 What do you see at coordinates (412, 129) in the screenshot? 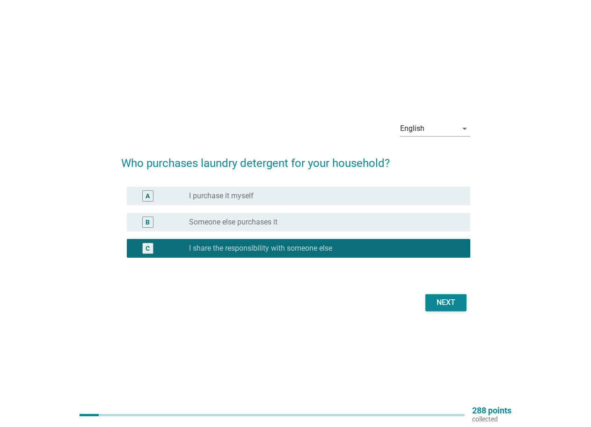
I see `div: English` at bounding box center [412, 129].